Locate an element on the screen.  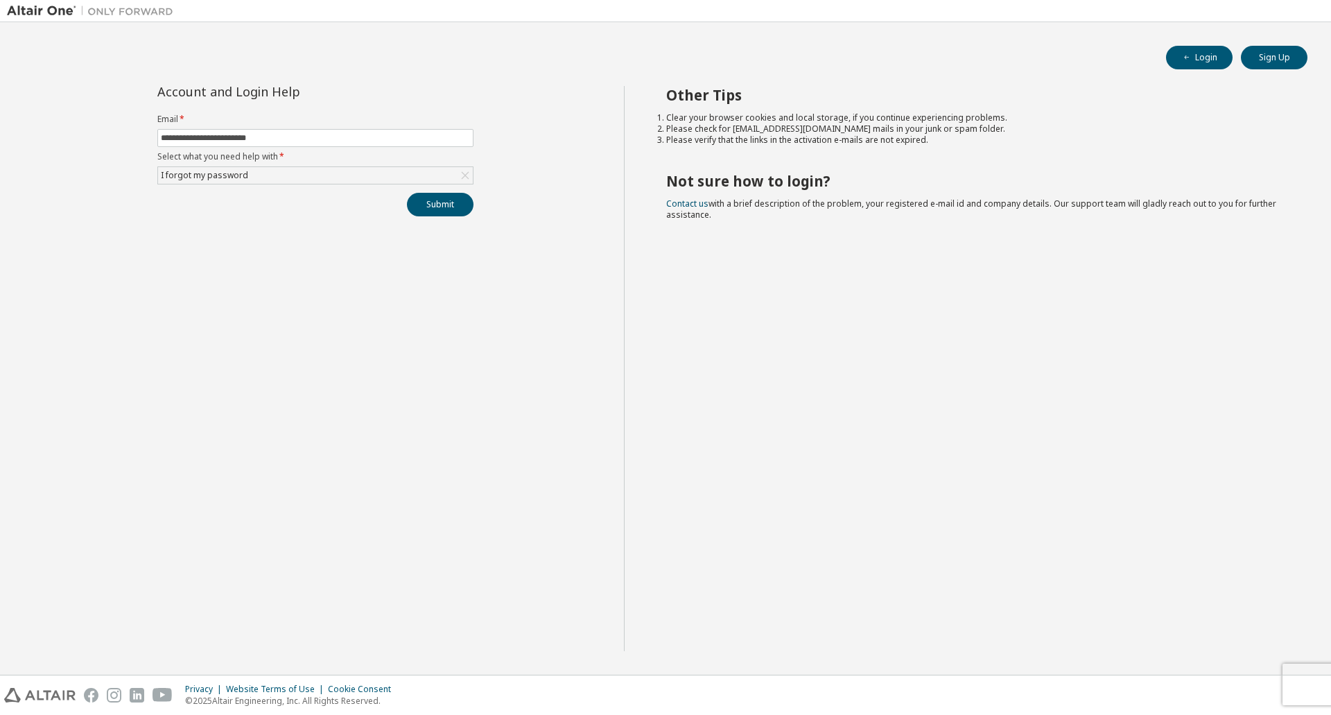
label: Select what you need help with is located at coordinates (315, 157).